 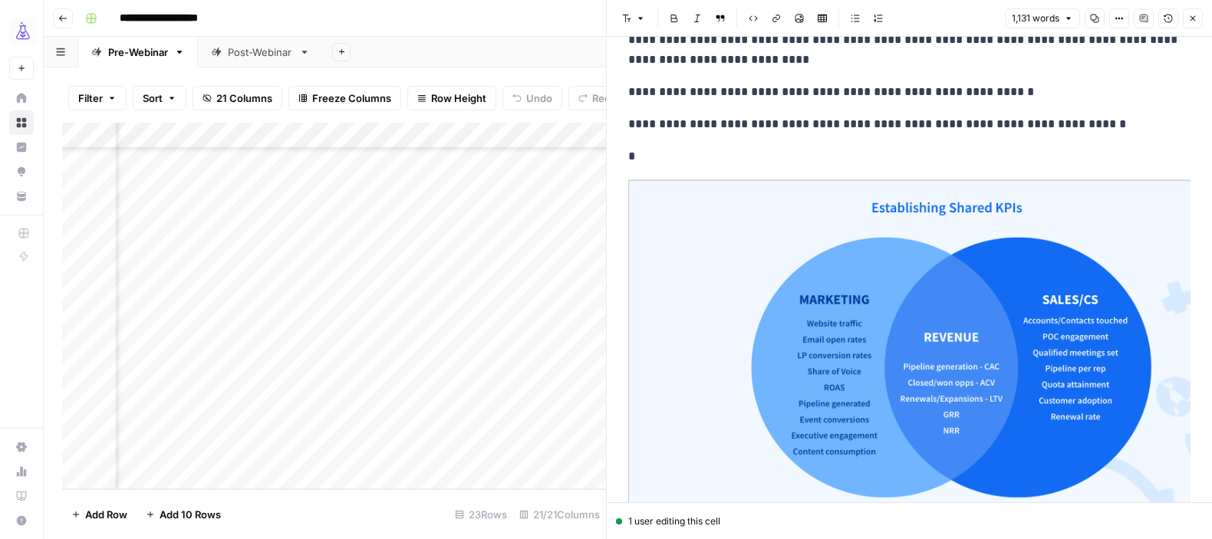 I want to click on a: Settings, so click(x=21, y=447).